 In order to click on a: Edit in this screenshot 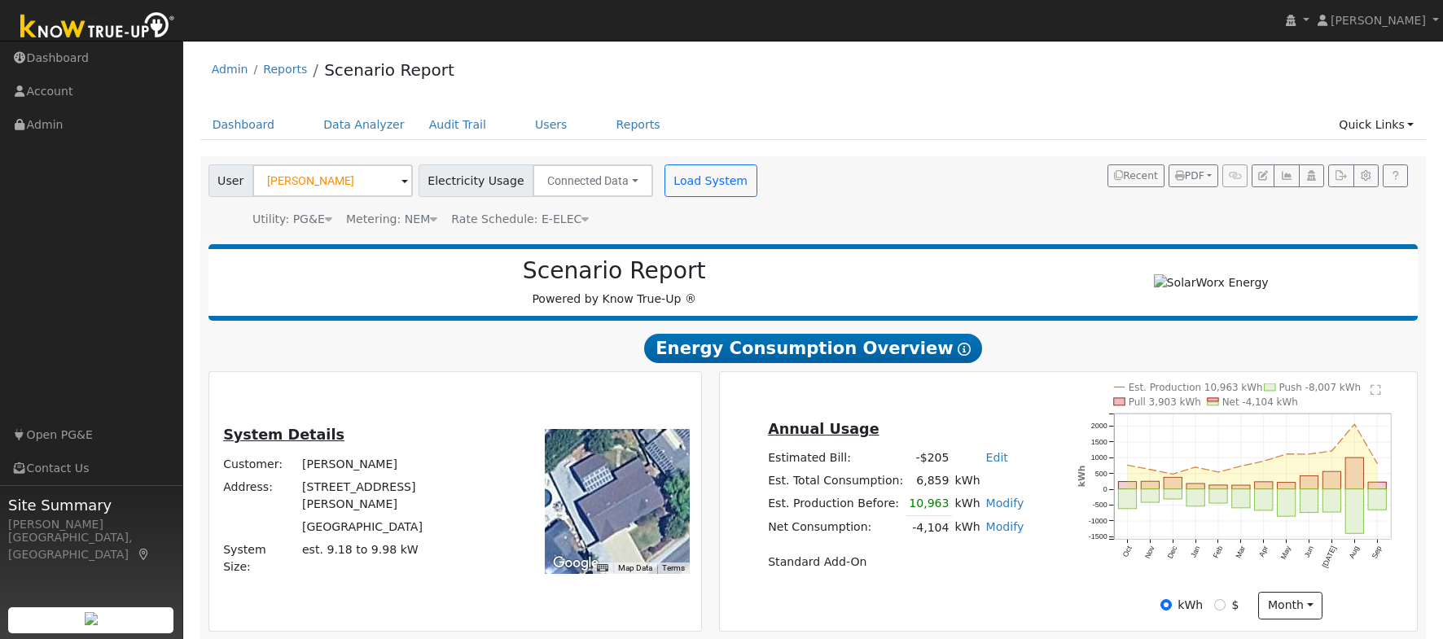, I will do `click(997, 458)`.